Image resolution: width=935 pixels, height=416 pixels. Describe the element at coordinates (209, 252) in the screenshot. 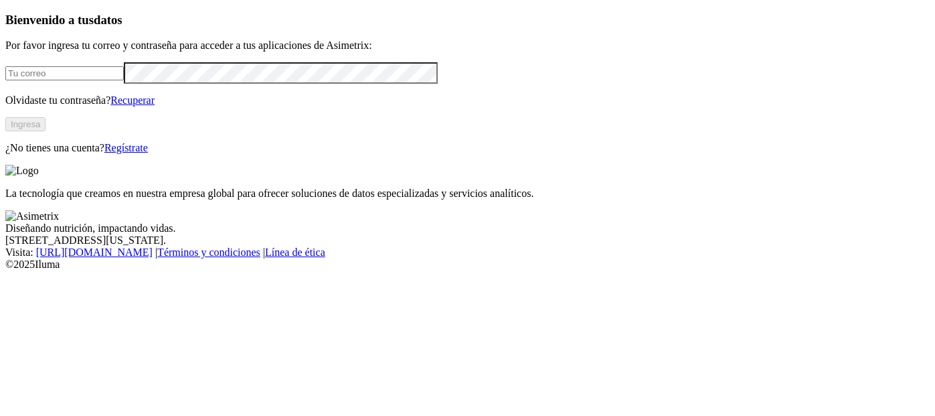

I see `a: Términos y condiciones` at that location.